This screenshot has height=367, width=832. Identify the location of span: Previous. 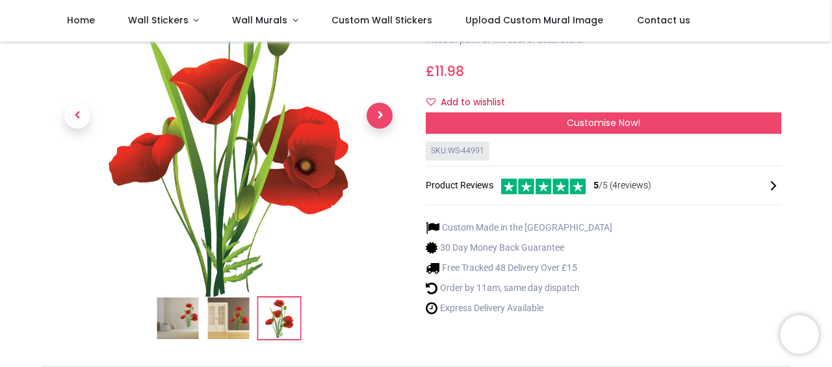
(77, 116).